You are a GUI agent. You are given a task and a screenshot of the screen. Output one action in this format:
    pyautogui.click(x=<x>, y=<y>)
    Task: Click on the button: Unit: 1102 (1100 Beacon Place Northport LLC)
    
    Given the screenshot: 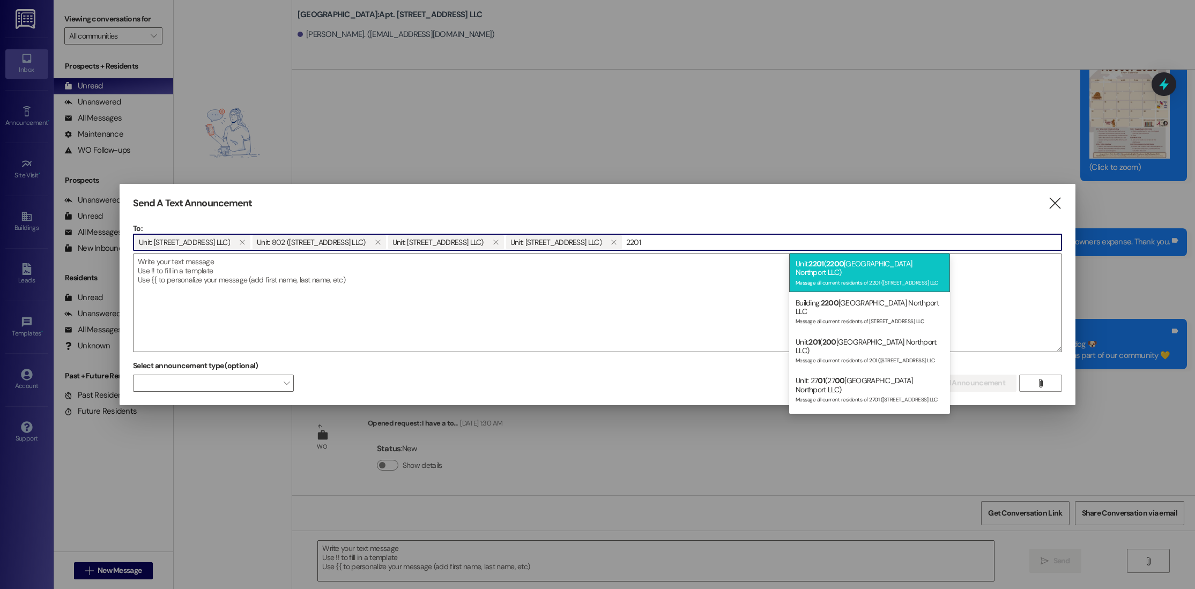 What is the action you would take?
    pyautogui.click(x=614, y=242)
    